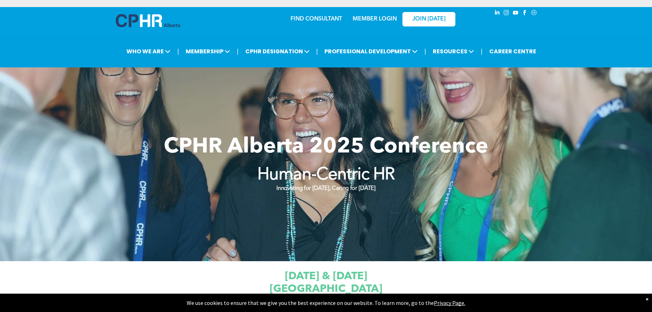  What do you see at coordinates (534, 13) in the screenshot?
I see `a: Social network` at bounding box center [534, 13].